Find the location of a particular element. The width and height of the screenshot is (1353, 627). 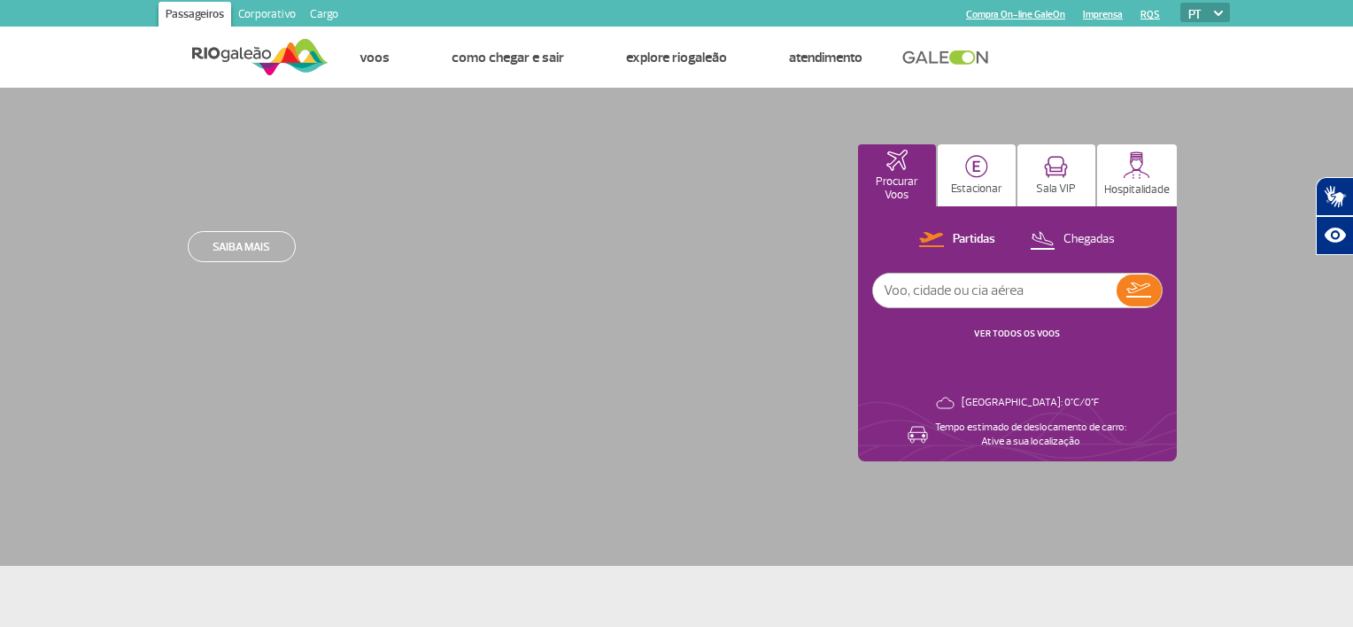

a: Voos is located at coordinates (375, 58).